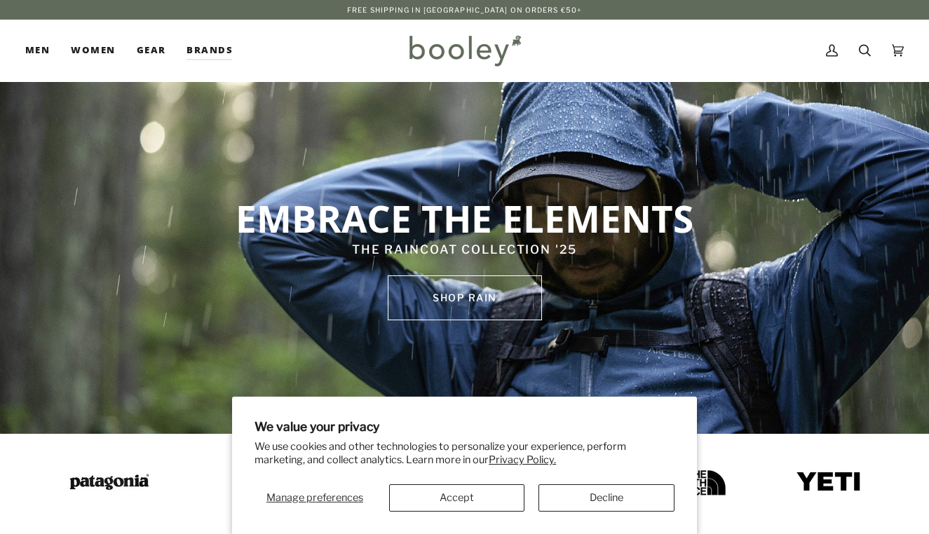 The height and width of the screenshot is (534, 929). What do you see at coordinates (210, 50) in the screenshot?
I see `a: Brands` at bounding box center [210, 50].